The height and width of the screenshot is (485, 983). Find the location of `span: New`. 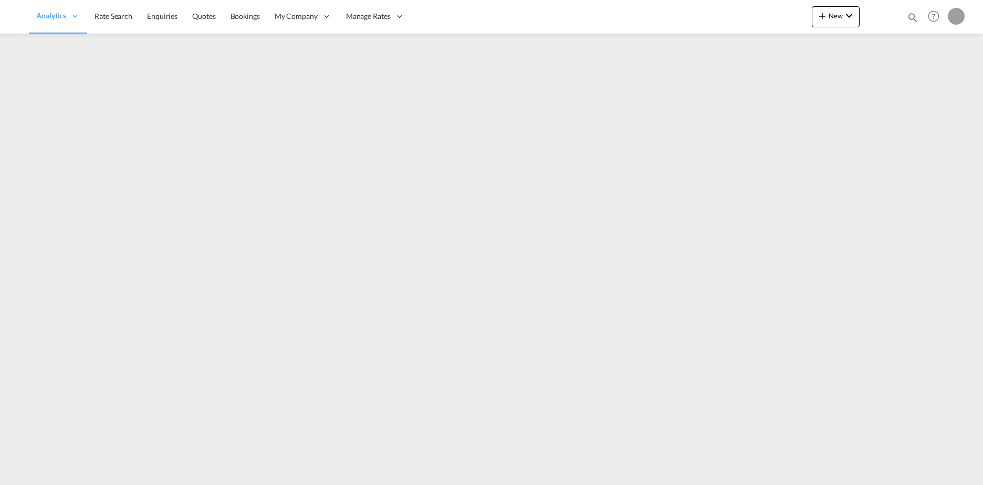

span: New is located at coordinates (836, 16).